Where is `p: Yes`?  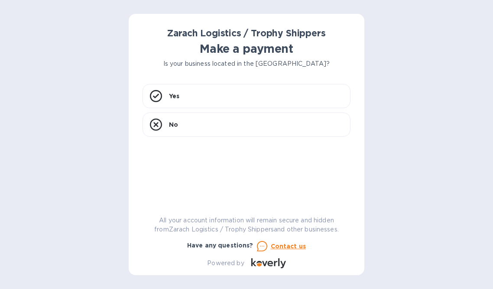 p: Yes is located at coordinates (174, 96).